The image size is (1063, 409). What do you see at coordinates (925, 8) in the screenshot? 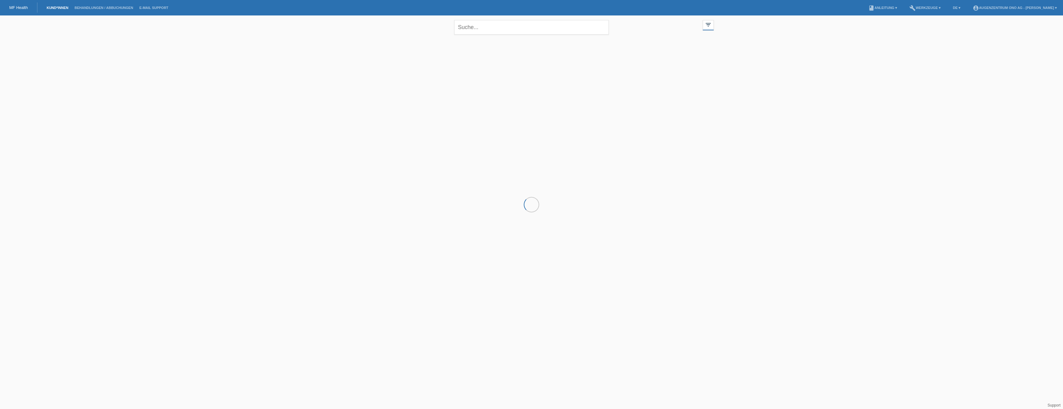
I see `a: buildWerkzeuge ▾` at bounding box center [925, 8].